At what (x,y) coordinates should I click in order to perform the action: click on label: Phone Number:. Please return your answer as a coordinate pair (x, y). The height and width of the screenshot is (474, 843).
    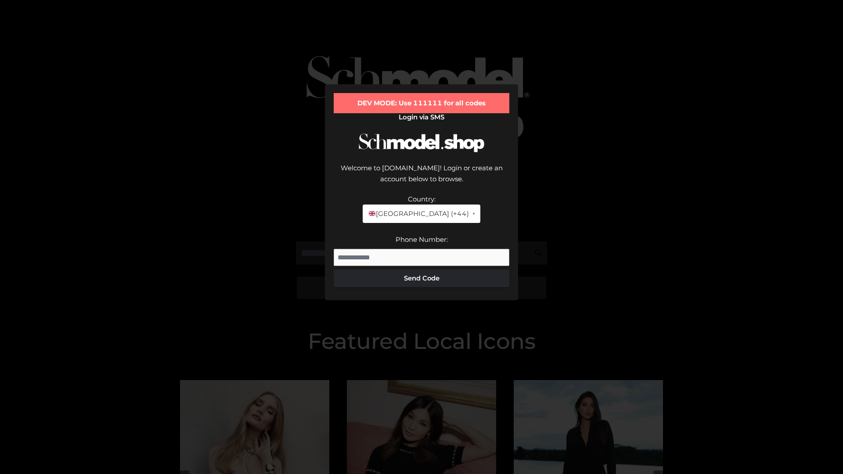
    Looking at the image, I should click on (422, 239).